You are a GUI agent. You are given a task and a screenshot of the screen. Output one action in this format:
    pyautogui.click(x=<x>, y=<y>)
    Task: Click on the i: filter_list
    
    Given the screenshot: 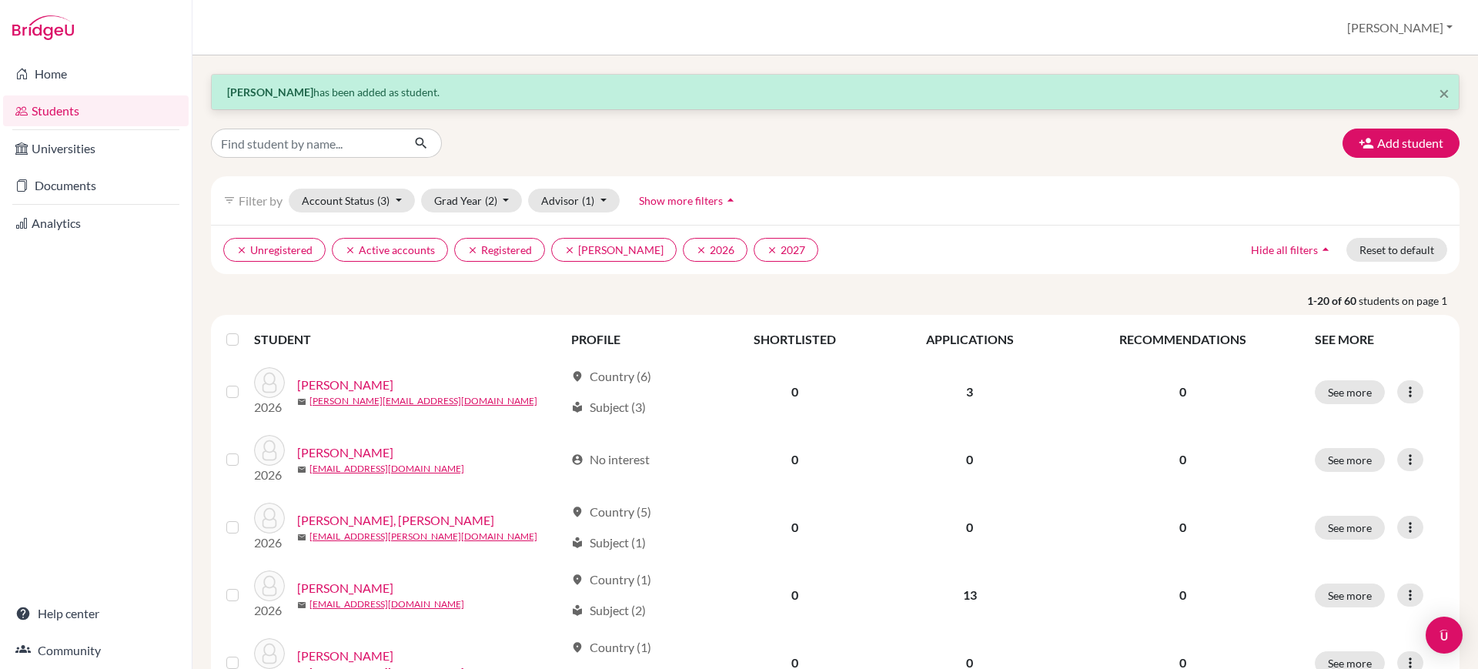 What is the action you would take?
    pyautogui.click(x=229, y=200)
    